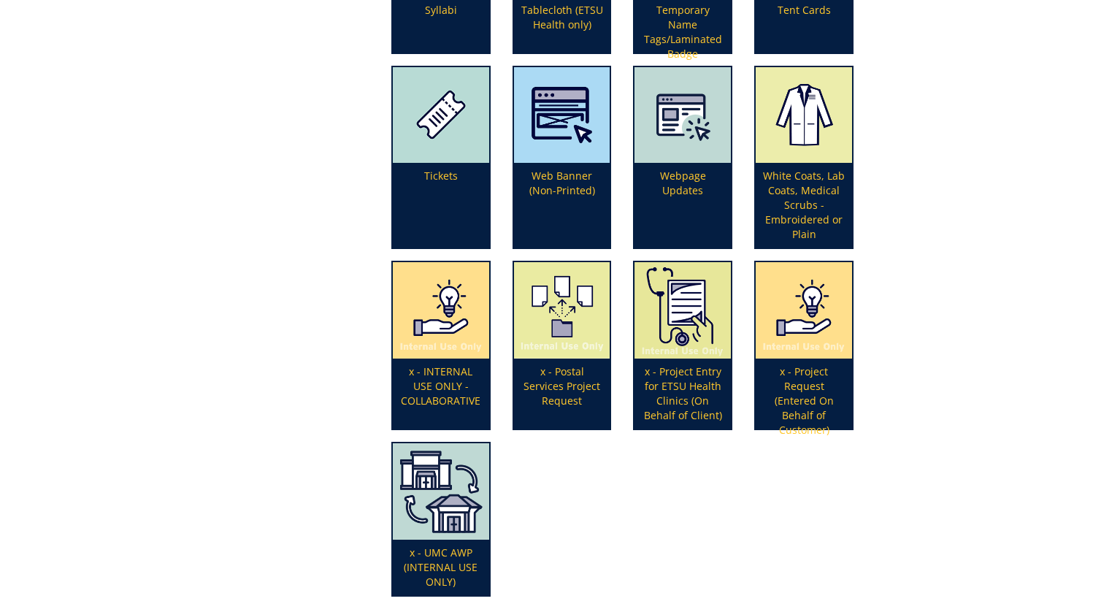  I want to click on a: x - UMC AWP (INTERNAL USE ONLY), so click(441, 519).